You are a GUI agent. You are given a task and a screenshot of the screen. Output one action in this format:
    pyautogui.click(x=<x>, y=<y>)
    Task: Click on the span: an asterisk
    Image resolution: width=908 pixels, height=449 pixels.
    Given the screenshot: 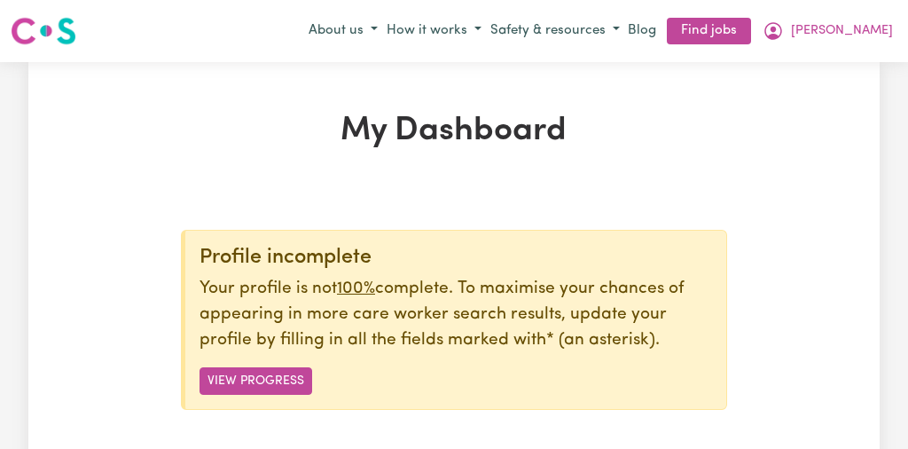 What is the action you would take?
    pyautogui.click(x=601, y=340)
    